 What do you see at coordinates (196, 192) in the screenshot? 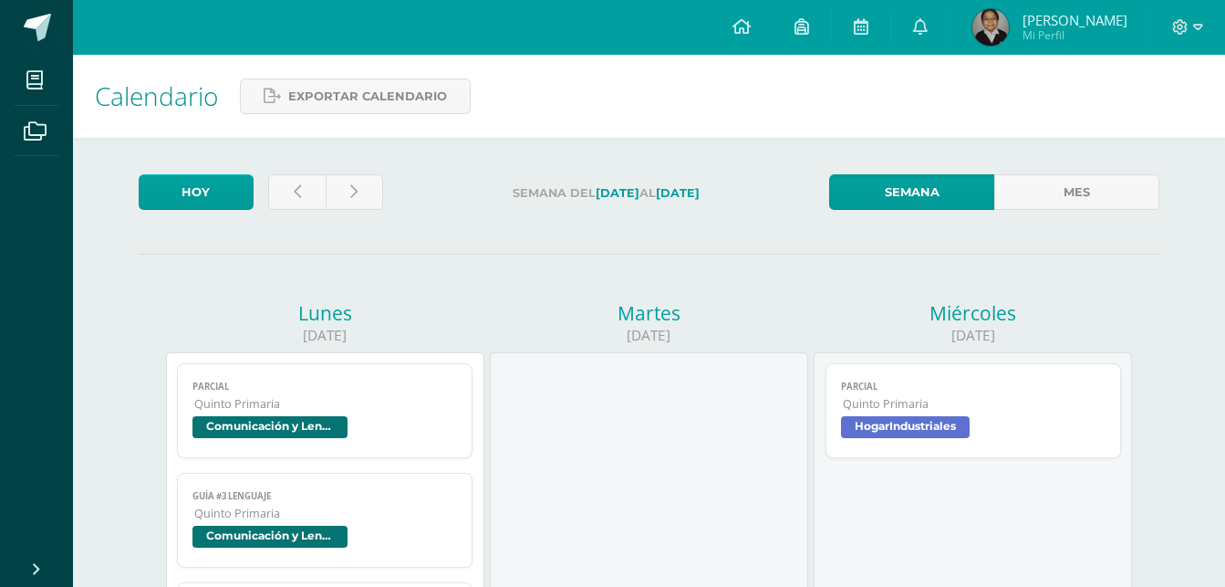
I see `a: Hoy` at bounding box center [196, 192].